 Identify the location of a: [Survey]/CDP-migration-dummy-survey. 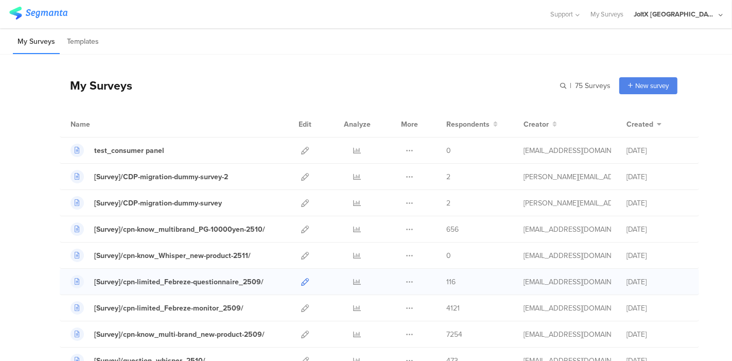
(146, 203).